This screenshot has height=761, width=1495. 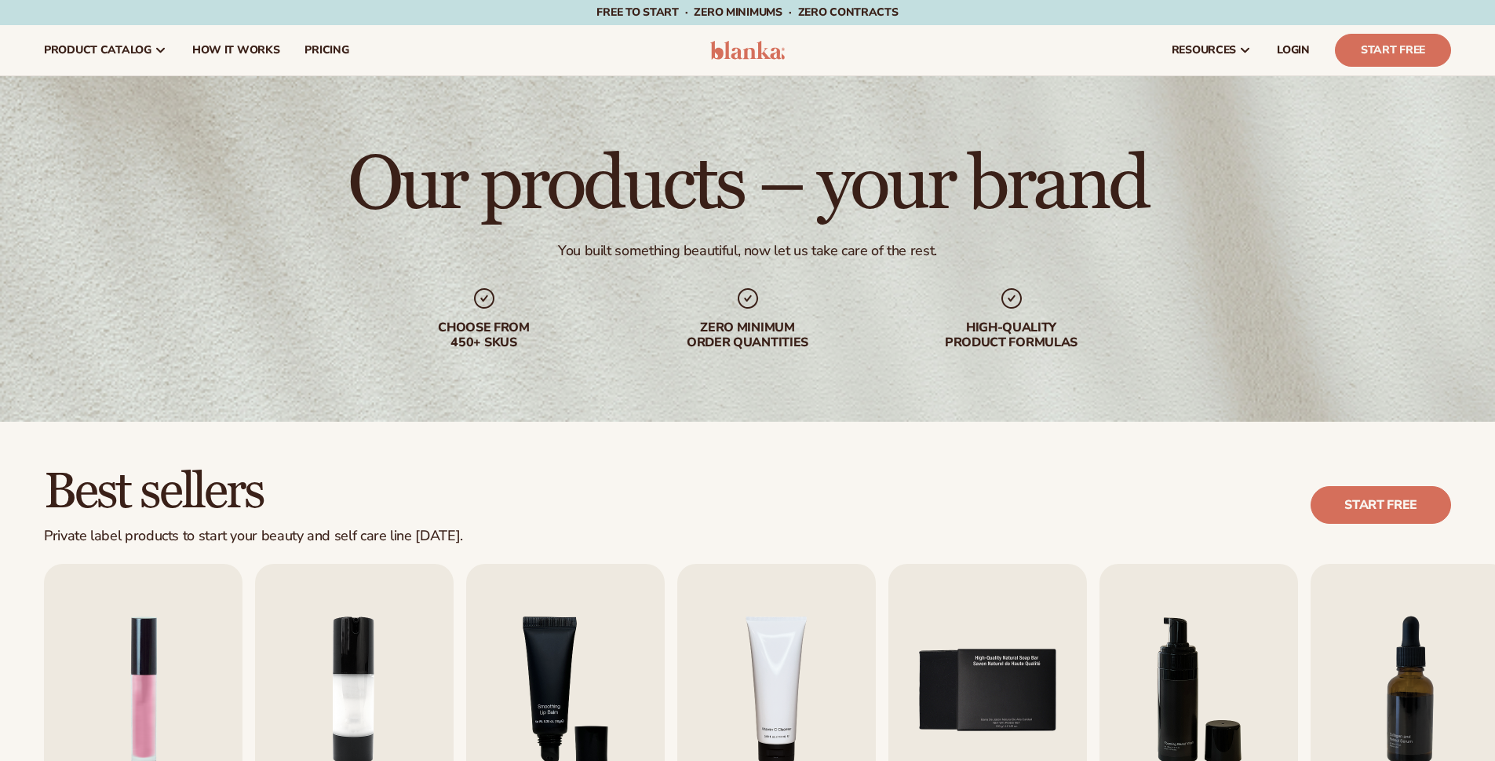 What do you see at coordinates (1012, 335) in the screenshot?
I see `div: High-quality product formulas` at bounding box center [1012, 335].